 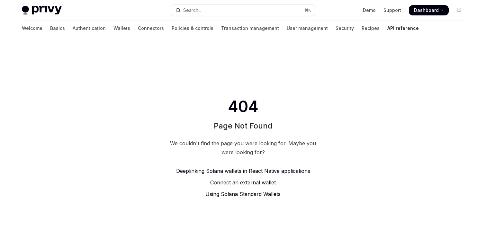 What do you see at coordinates (426, 10) in the screenshot?
I see `span: Dashboard` at bounding box center [426, 10].